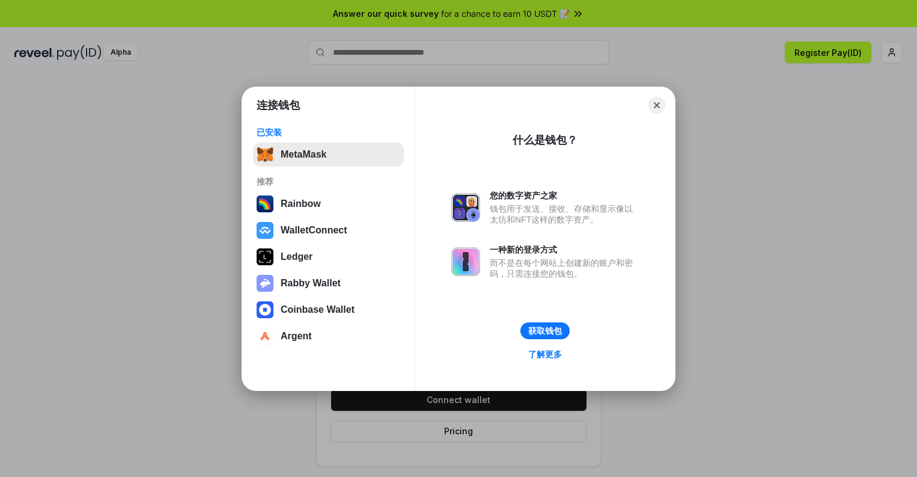 This screenshot has height=477, width=917. Describe the element at coordinates (328, 310) in the screenshot. I see `button: Coinbase Wallet` at that location.